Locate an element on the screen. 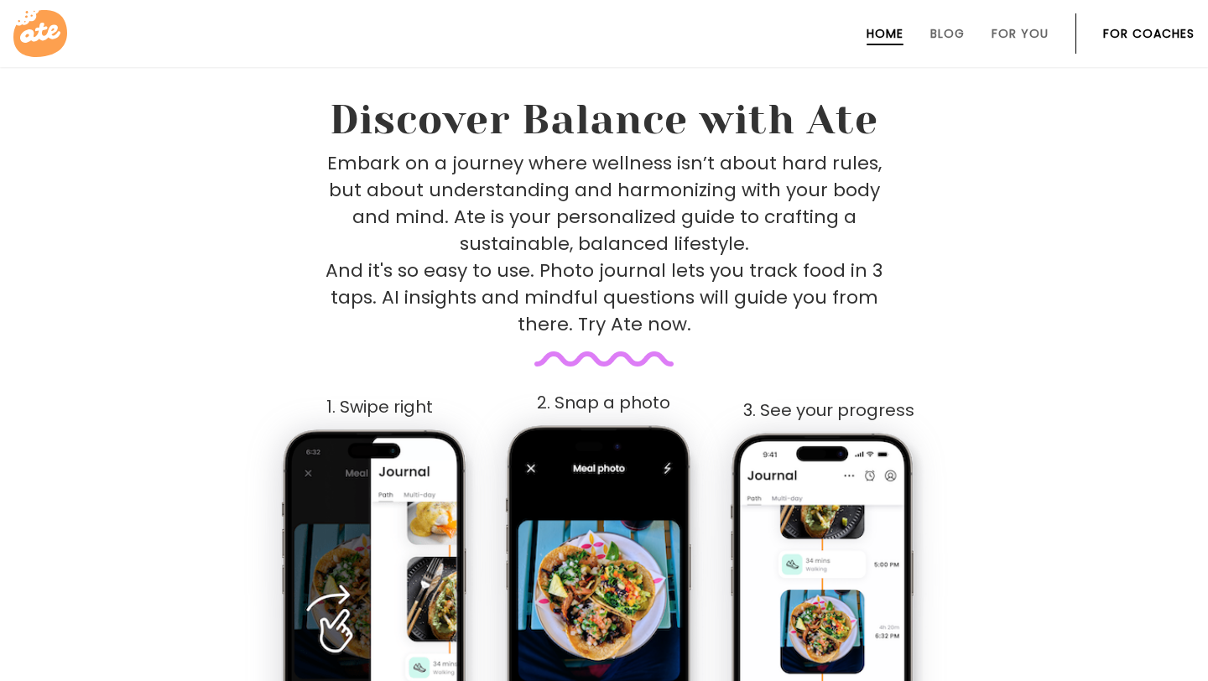 The width and height of the screenshot is (1208, 681). a: Blog is located at coordinates (947, 34).